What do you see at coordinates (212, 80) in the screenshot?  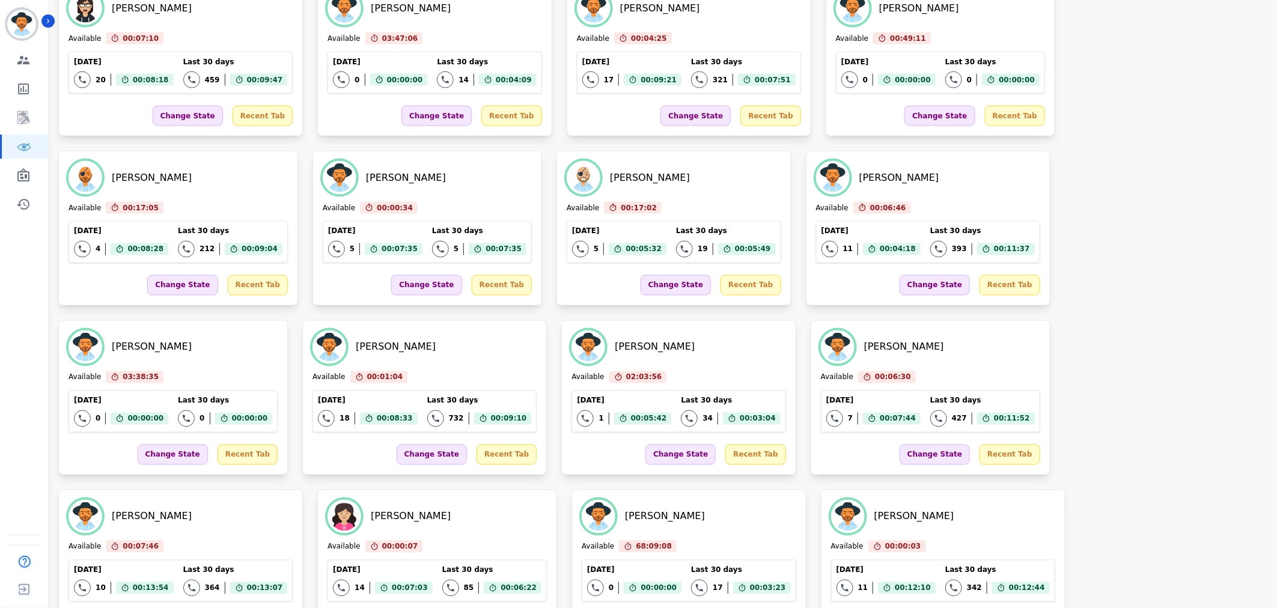 I see `div: 459` at bounding box center [212, 80].